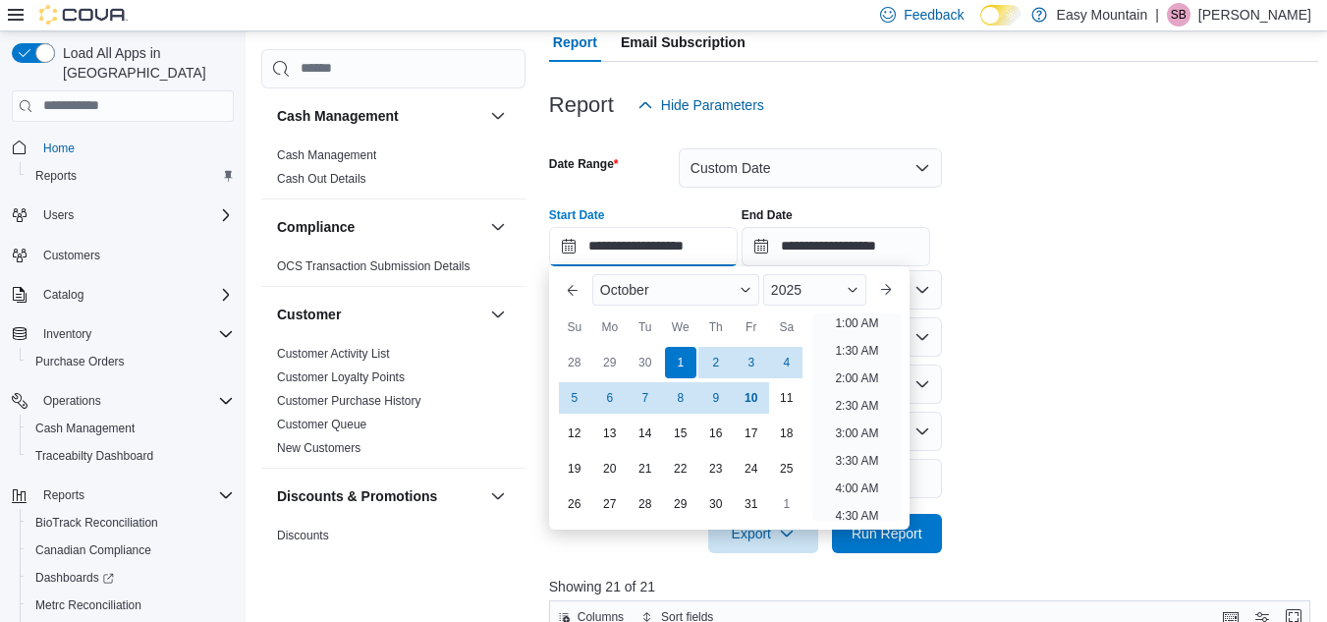 The image size is (1327, 622). What do you see at coordinates (131, 577) in the screenshot?
I see `a: Dashboards` at bounding box center [131, 577].